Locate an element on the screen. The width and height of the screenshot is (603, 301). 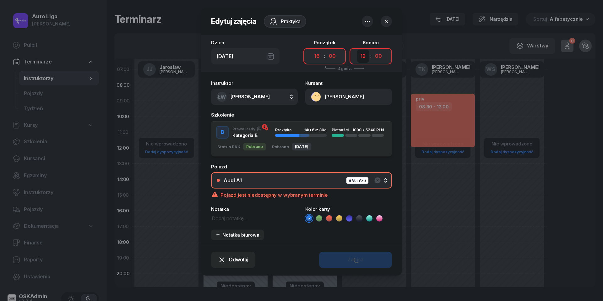
button: Odwołaj is located at coordinates (233, 260).